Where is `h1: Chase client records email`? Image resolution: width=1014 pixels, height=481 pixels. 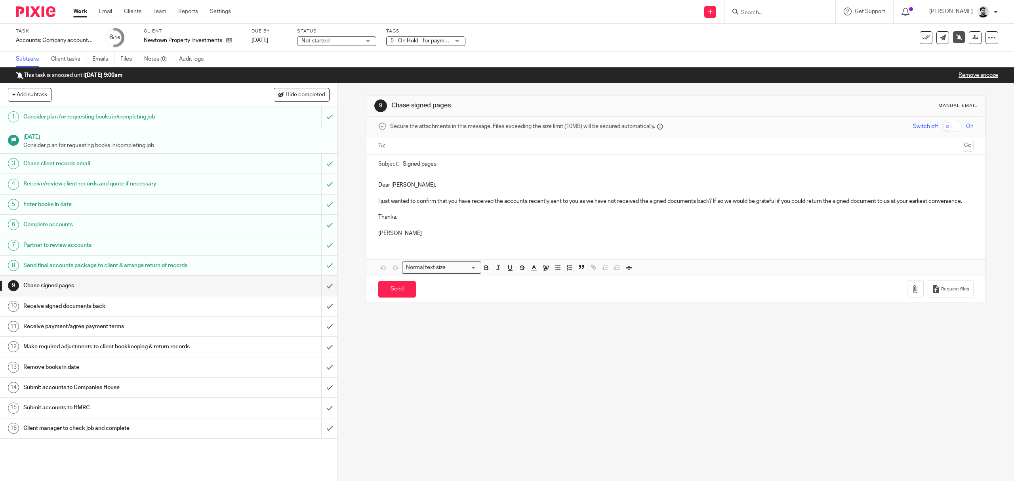 h1: Chase client records email is located at coordinates (120, 164).